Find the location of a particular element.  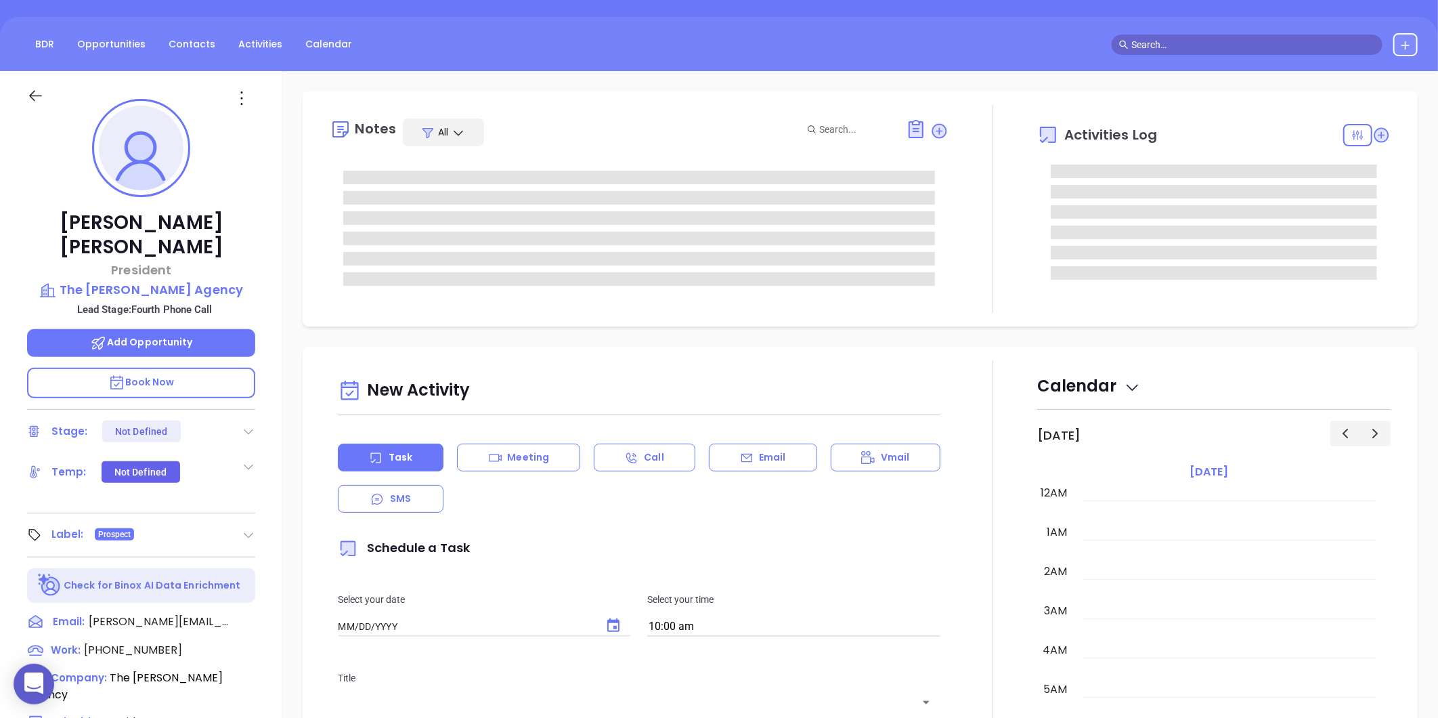

span: Calendar is located at coordinates (1089, 385).